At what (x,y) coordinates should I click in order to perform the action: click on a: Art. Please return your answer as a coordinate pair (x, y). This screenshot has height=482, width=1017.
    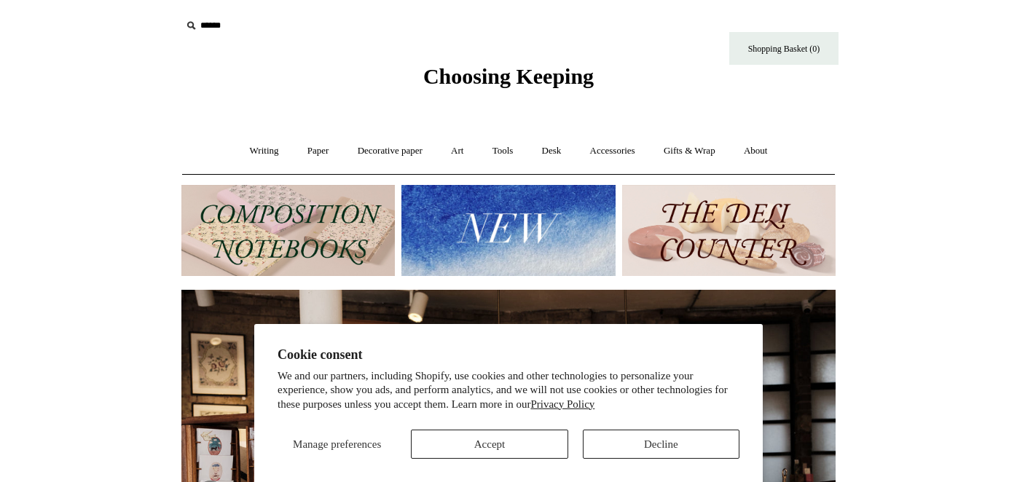
    Looking at the image, I should click on (457, 151).